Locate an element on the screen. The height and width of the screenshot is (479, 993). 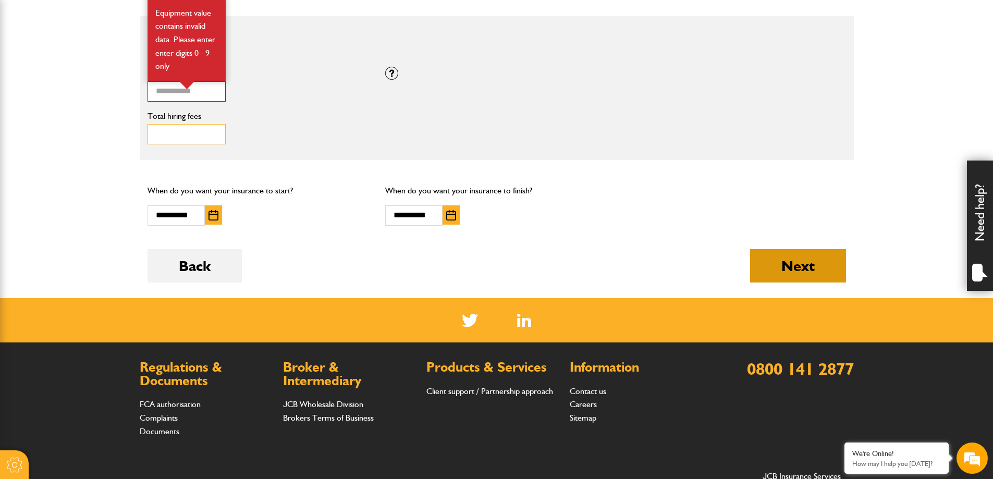
img: Linked In is located at coordinates (524, 320).